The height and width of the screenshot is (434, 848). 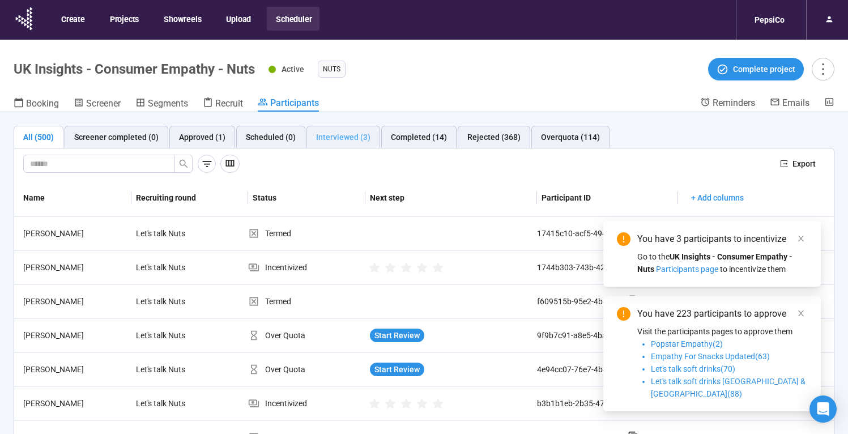 I want to click on button: + Add columns, so click(x=718, y=198).